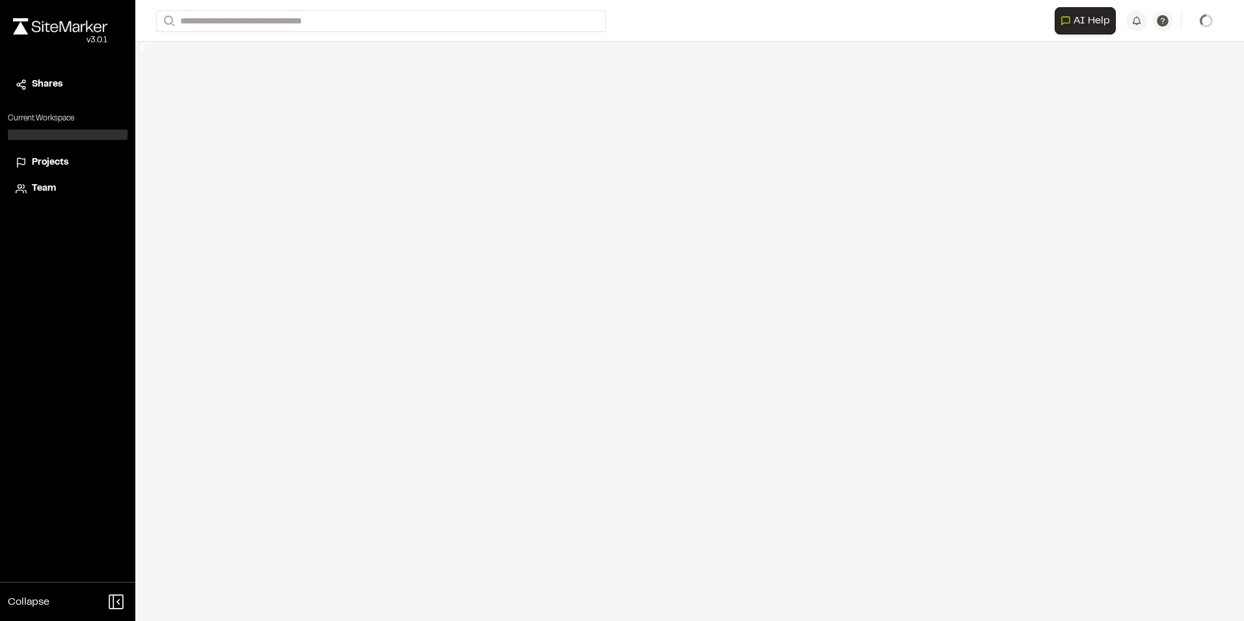 The image size is (1244, 621). Describe the element at coordinates (60, 26) in the screenshot. I see `img: rebrand.png` at that location.